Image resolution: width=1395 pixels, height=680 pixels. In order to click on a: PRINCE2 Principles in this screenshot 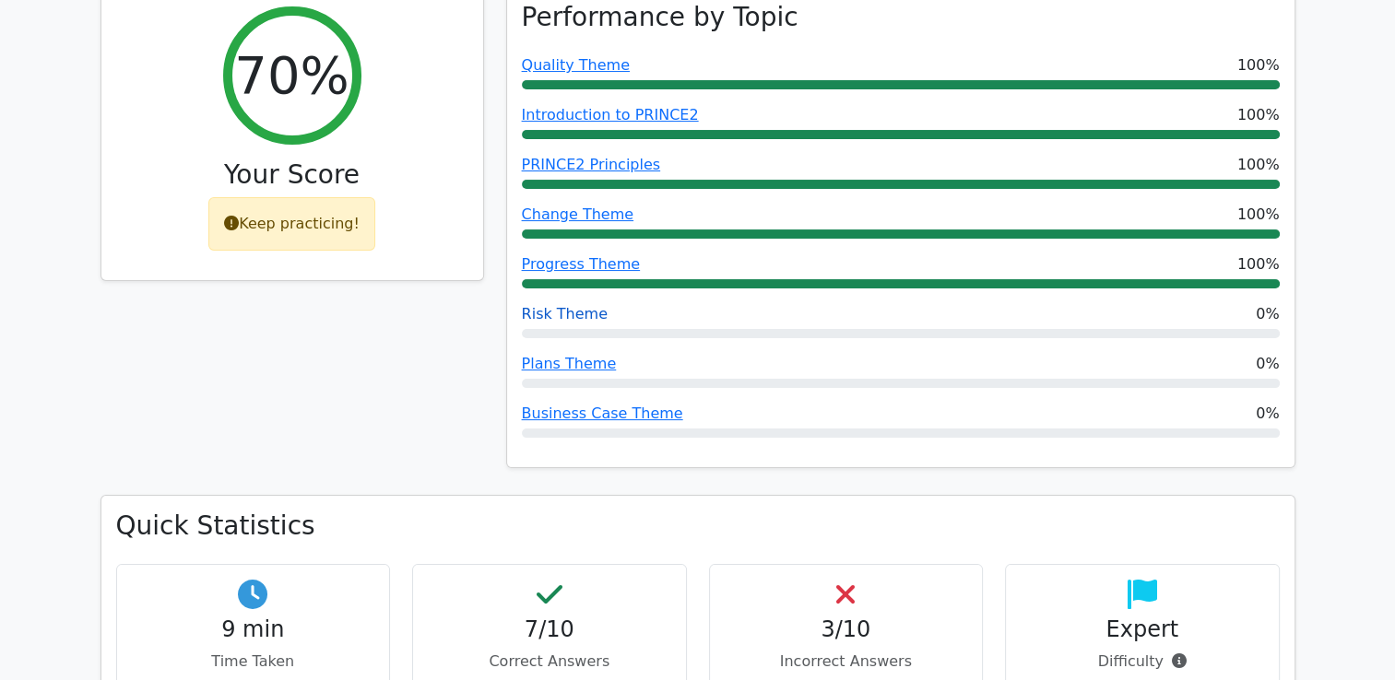, I will do `click(591, 164)`.